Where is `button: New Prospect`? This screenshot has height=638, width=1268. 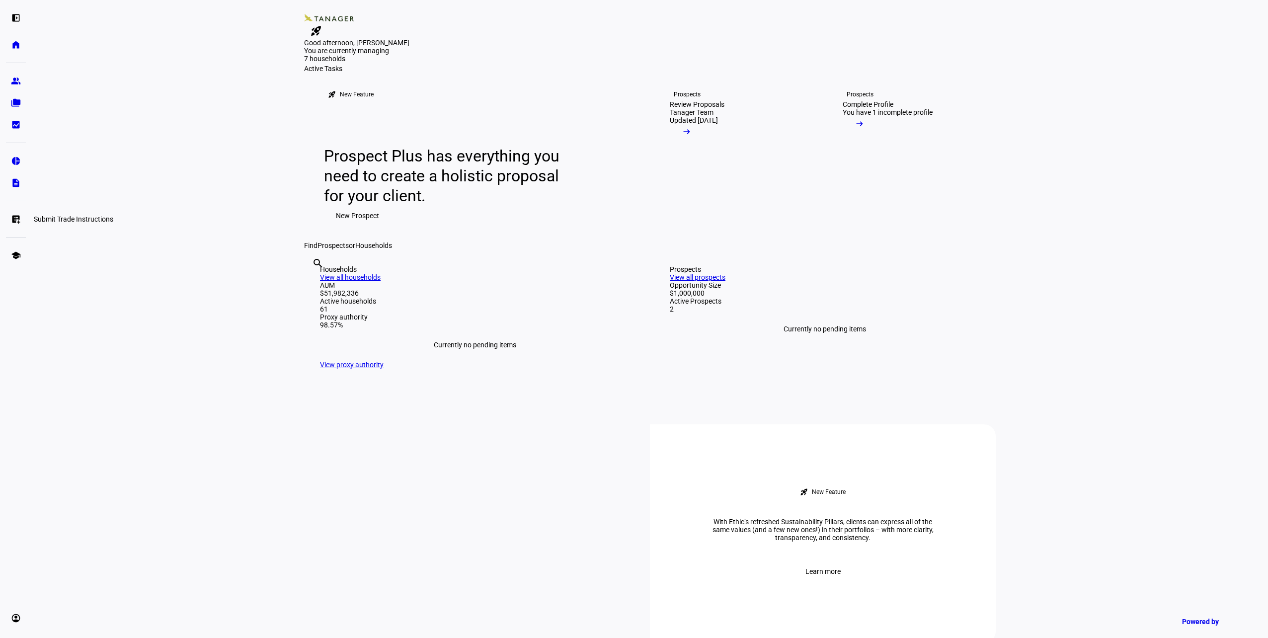 button: New Prospect is located at coordinates (357, 216).